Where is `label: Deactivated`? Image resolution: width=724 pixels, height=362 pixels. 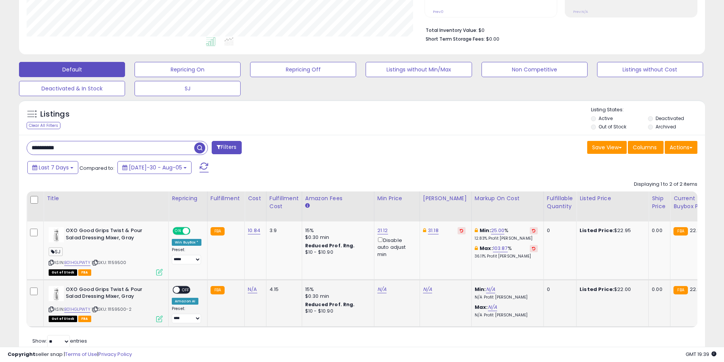
label: Deactivated is located at coordinates (669, 118).